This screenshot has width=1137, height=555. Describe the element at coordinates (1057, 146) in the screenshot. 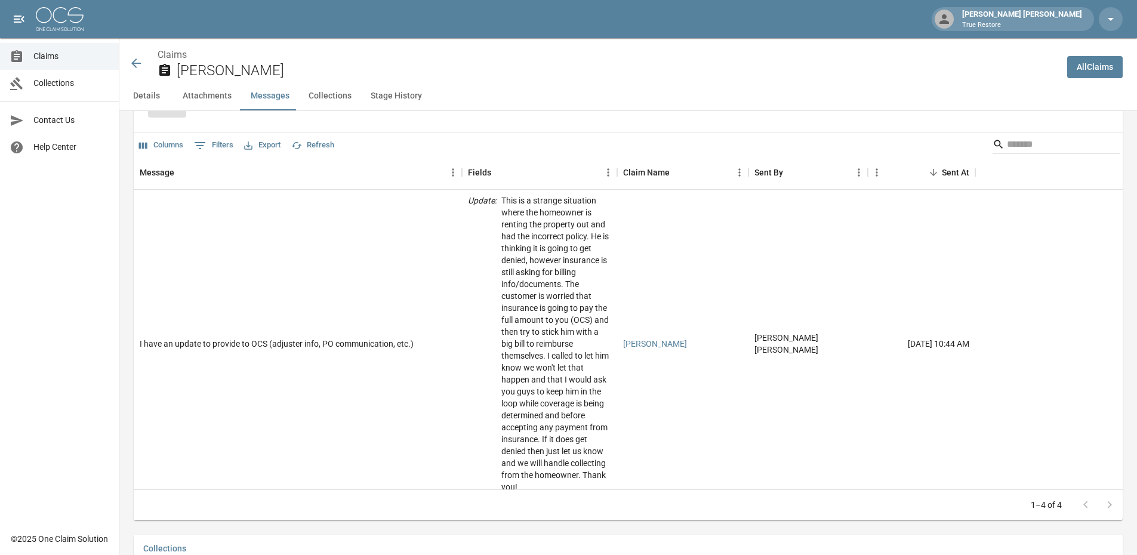

I see `div: Search` at that location.